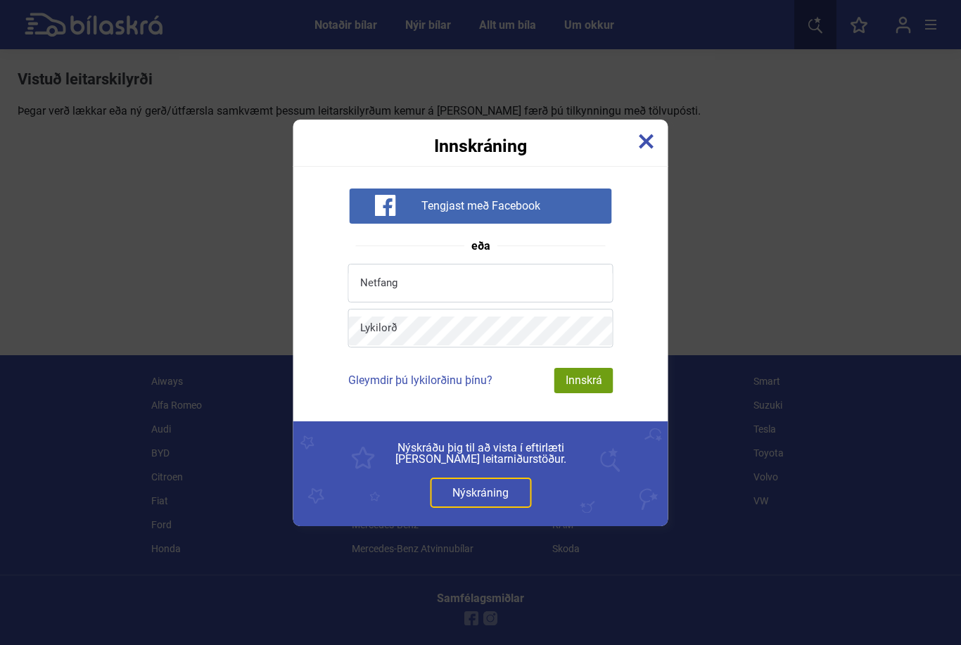 The height and width of the screenshot is (645, 961). I want to click on img: close-x.svg, so click(646, 141).